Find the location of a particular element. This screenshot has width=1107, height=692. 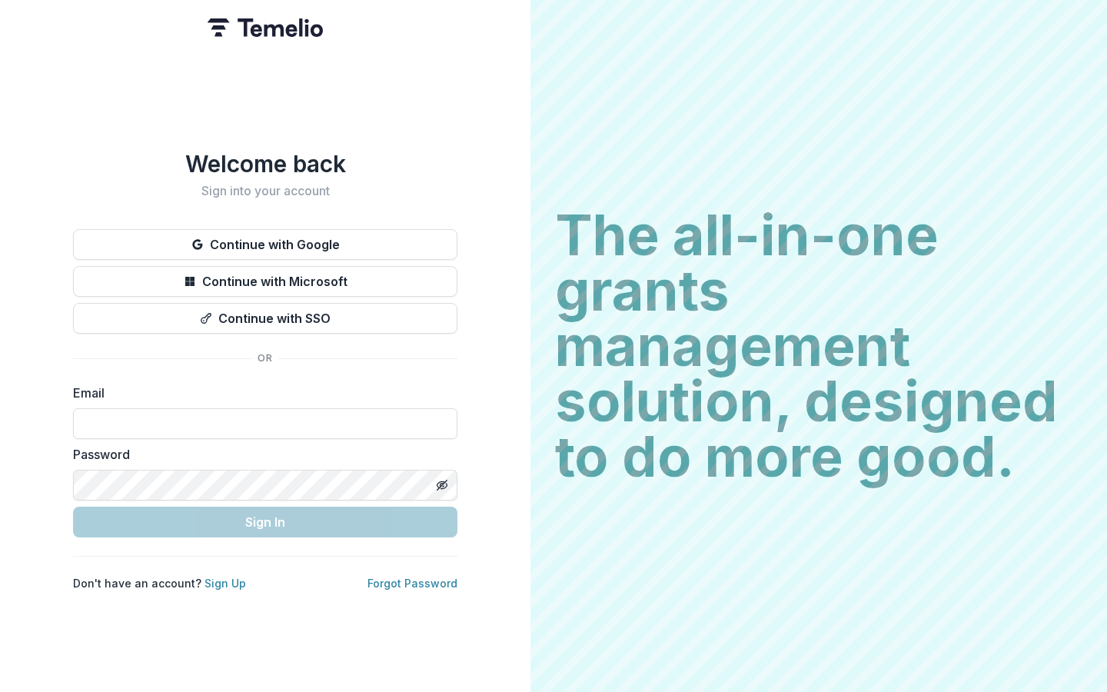

label: Email is located at coordinates (260, 393).